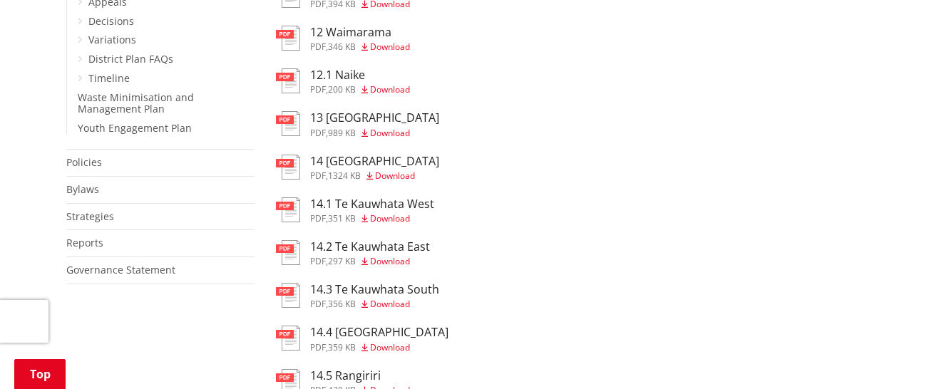 The image size is (949, 389). I want to click on h3: 14.3 Te Kauwhata South, so click(374, 289).